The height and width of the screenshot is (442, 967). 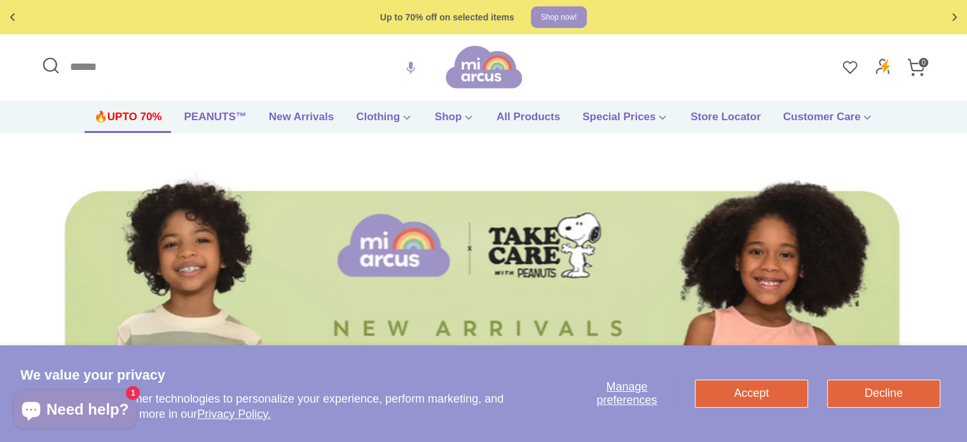 I want to click on button: Accept, so click(x=751, y=394).